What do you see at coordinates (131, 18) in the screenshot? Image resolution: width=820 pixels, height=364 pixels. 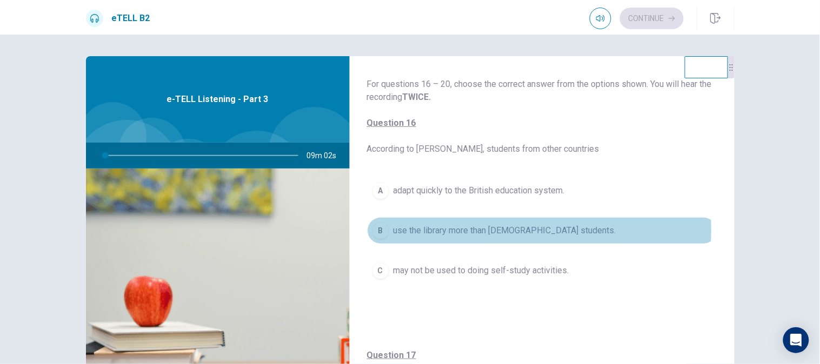 I see `h1: eTELL B2` at bounding box center [131, 18].